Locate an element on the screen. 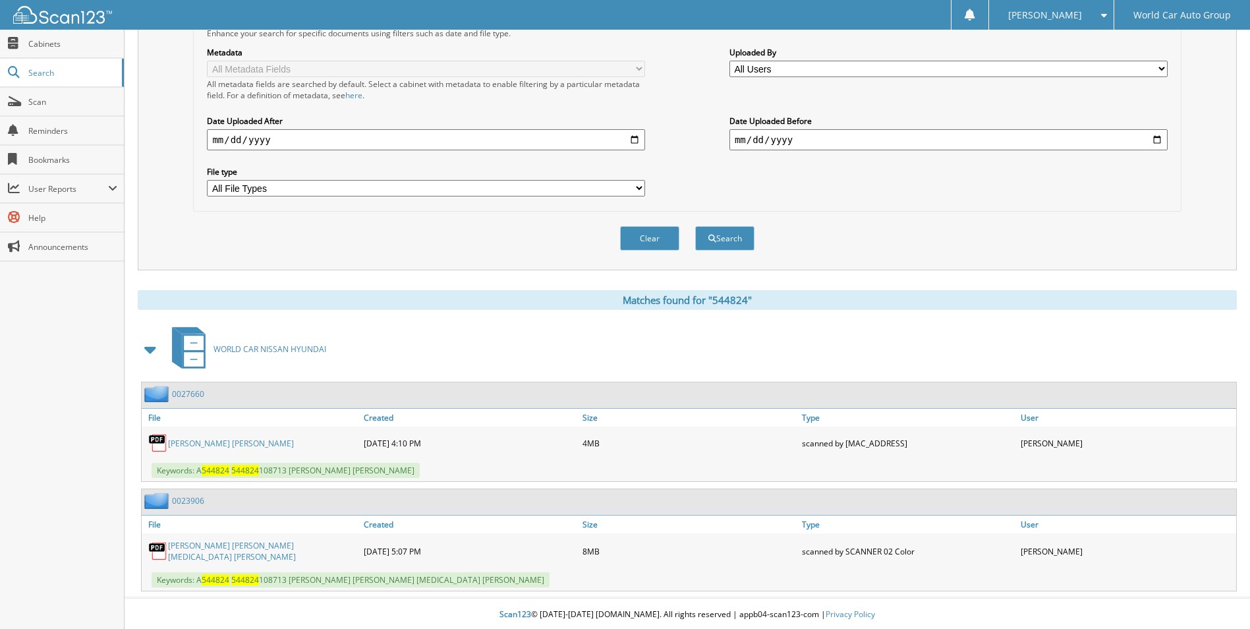 The height and width of the screenshot is (629, 1250). button: Search is located at coordinates (725, 238).